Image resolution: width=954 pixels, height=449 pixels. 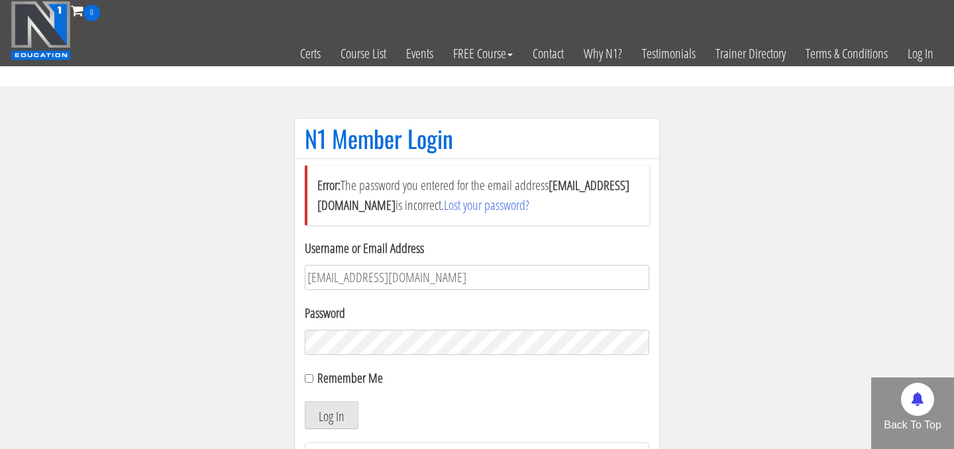 I want to click on a: FREE Course, so click(x=483, y=54).